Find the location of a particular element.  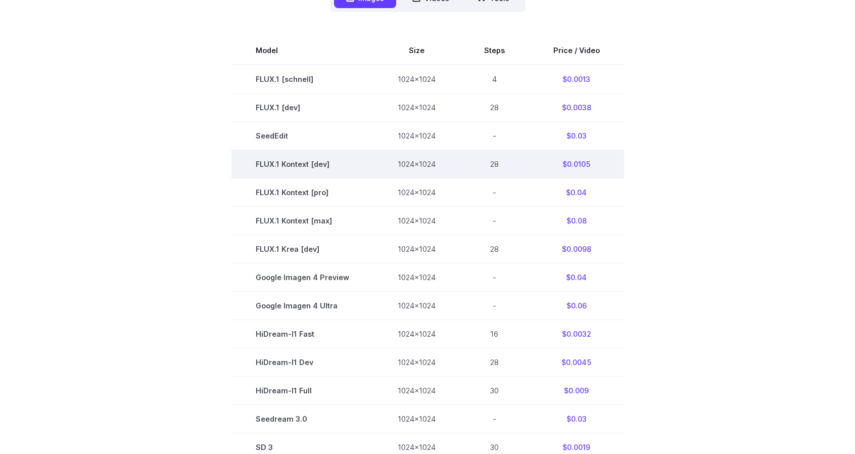

td: $0.0013 is located at coordinates (576, 79).